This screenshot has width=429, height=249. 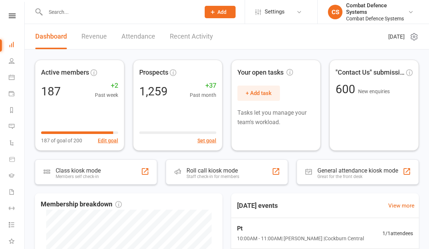 What do you see at coordinates (17, 111) in the screenshot?
I see `a: Reports` at bounding box center [17, 111].